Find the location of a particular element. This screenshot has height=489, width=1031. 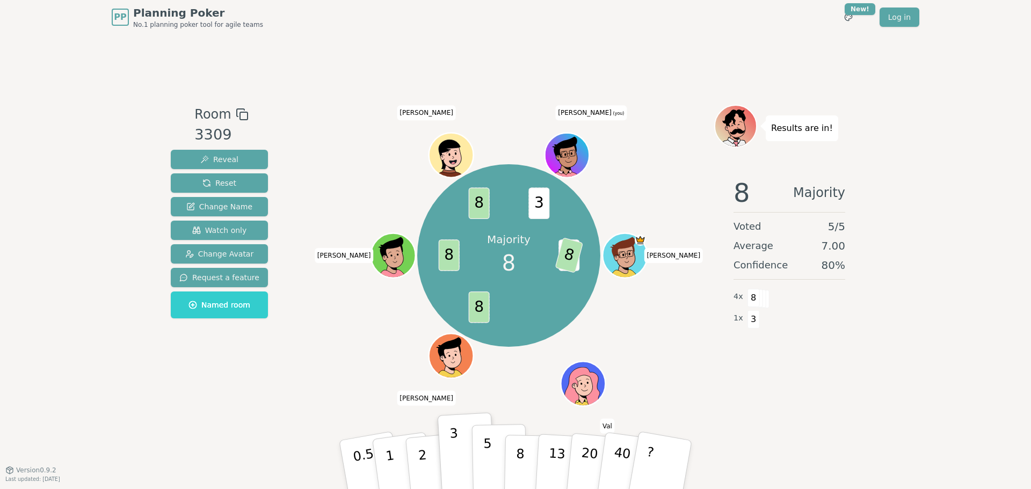

span: Reveal is located at coordinates (219, 159).